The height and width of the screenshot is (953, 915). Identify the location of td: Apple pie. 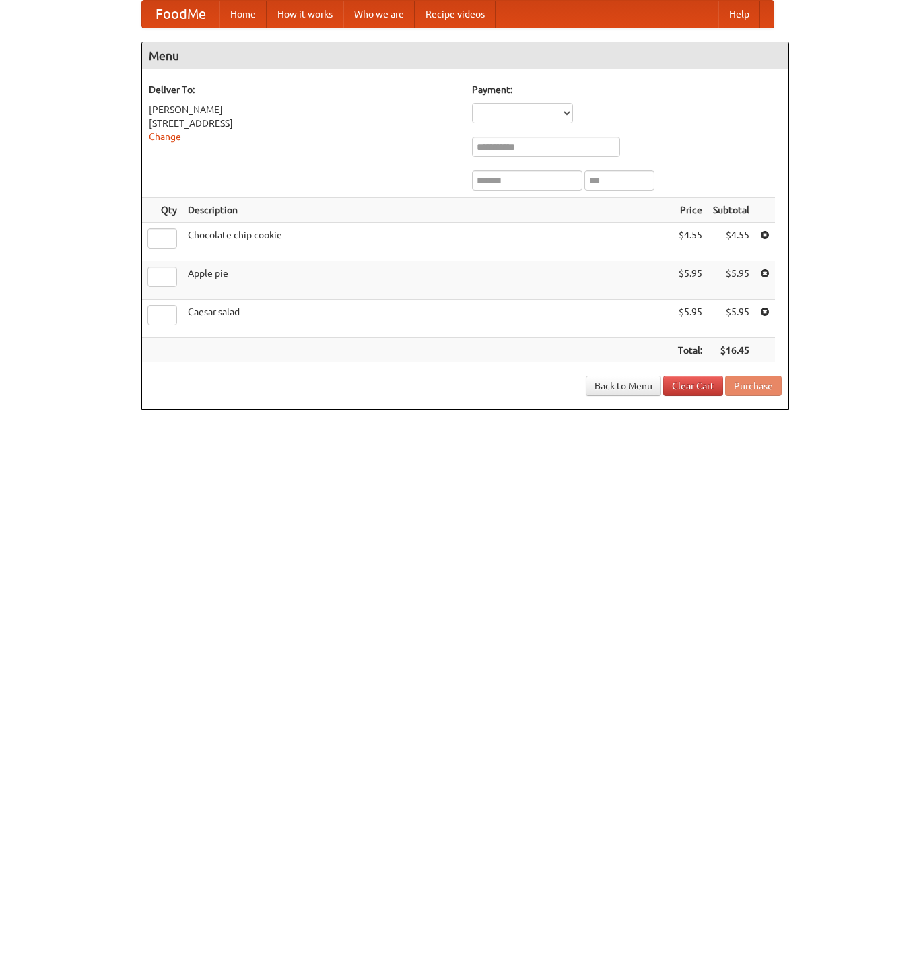
(428, 280).